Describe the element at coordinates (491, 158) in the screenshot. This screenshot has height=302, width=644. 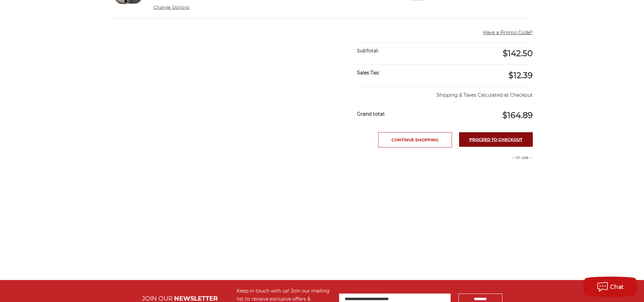
I see `p: -- or use --` at that location.